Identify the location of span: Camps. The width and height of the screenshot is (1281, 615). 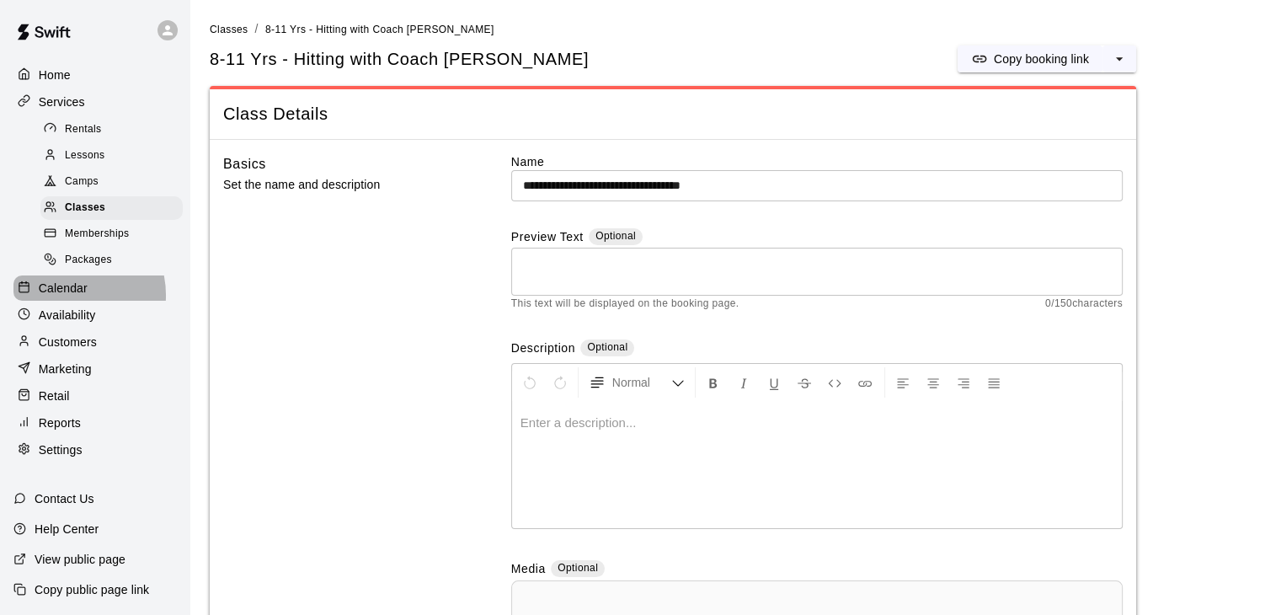
(82, 182).